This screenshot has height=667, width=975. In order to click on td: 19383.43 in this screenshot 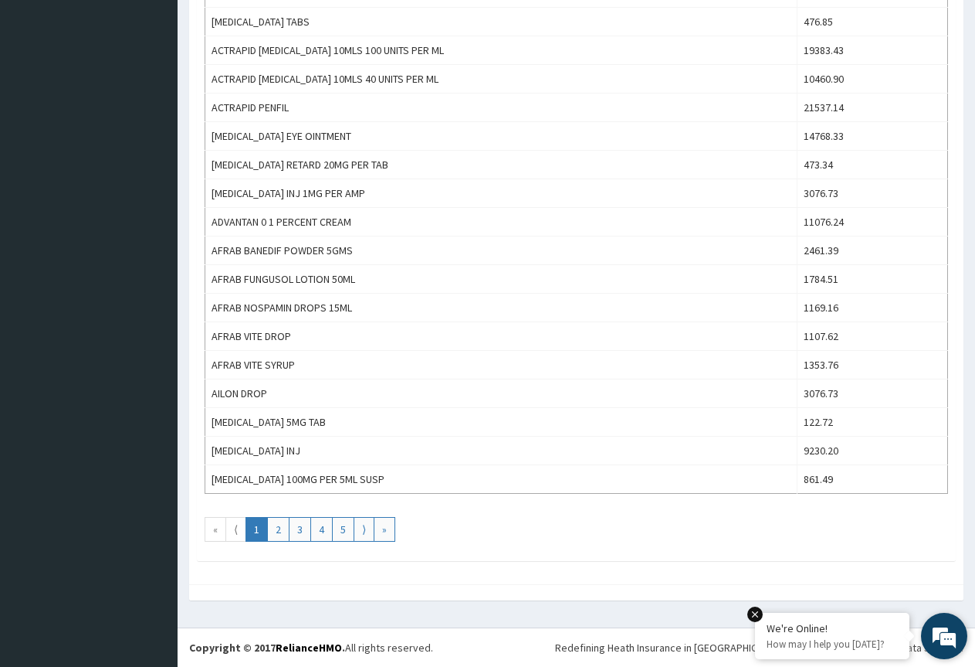, I will do `click(872, 50)`.